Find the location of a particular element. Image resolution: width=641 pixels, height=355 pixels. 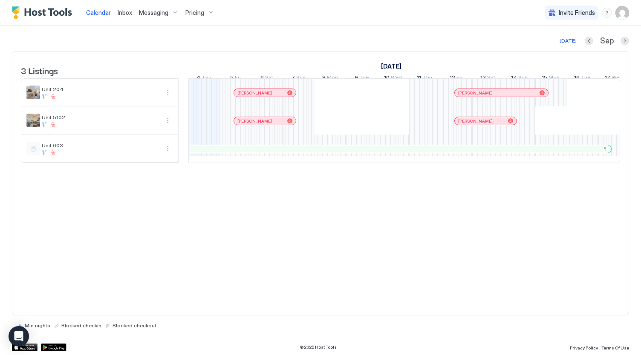

button: Next month is located at coordinates (624, 41).